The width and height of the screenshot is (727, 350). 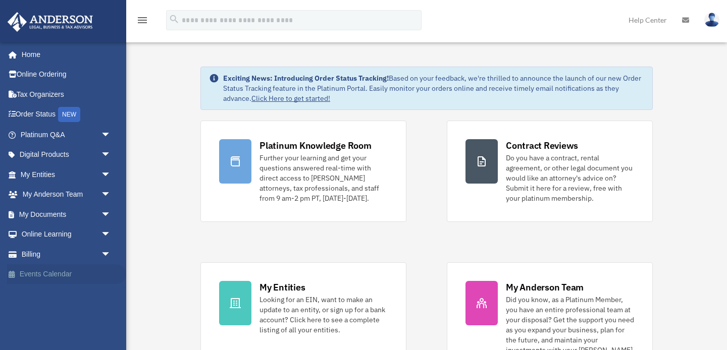 I want to click on div: My Entities, so click(x=282, y=287).